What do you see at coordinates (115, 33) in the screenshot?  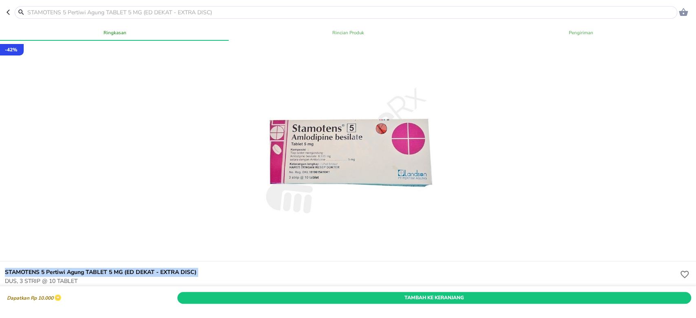 I see `span: Ringkasan` at bounding box center [115, 33].